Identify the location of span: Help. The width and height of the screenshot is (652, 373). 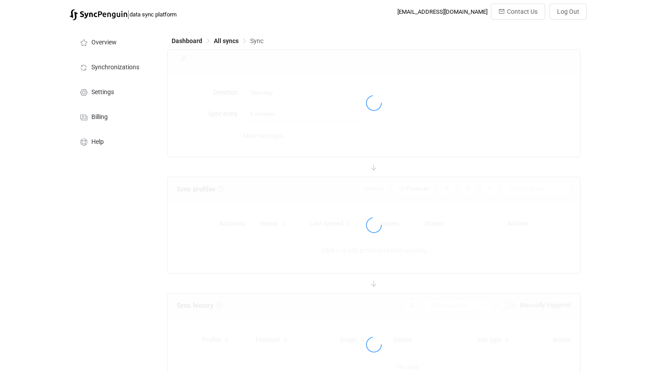
(98, 142).